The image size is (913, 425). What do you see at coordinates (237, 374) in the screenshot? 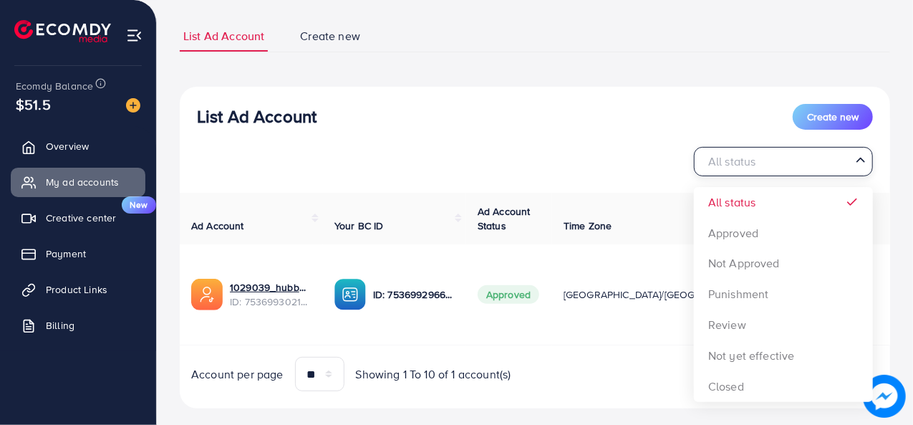
I see `span: Account per page` at bounding box center [237, 374].